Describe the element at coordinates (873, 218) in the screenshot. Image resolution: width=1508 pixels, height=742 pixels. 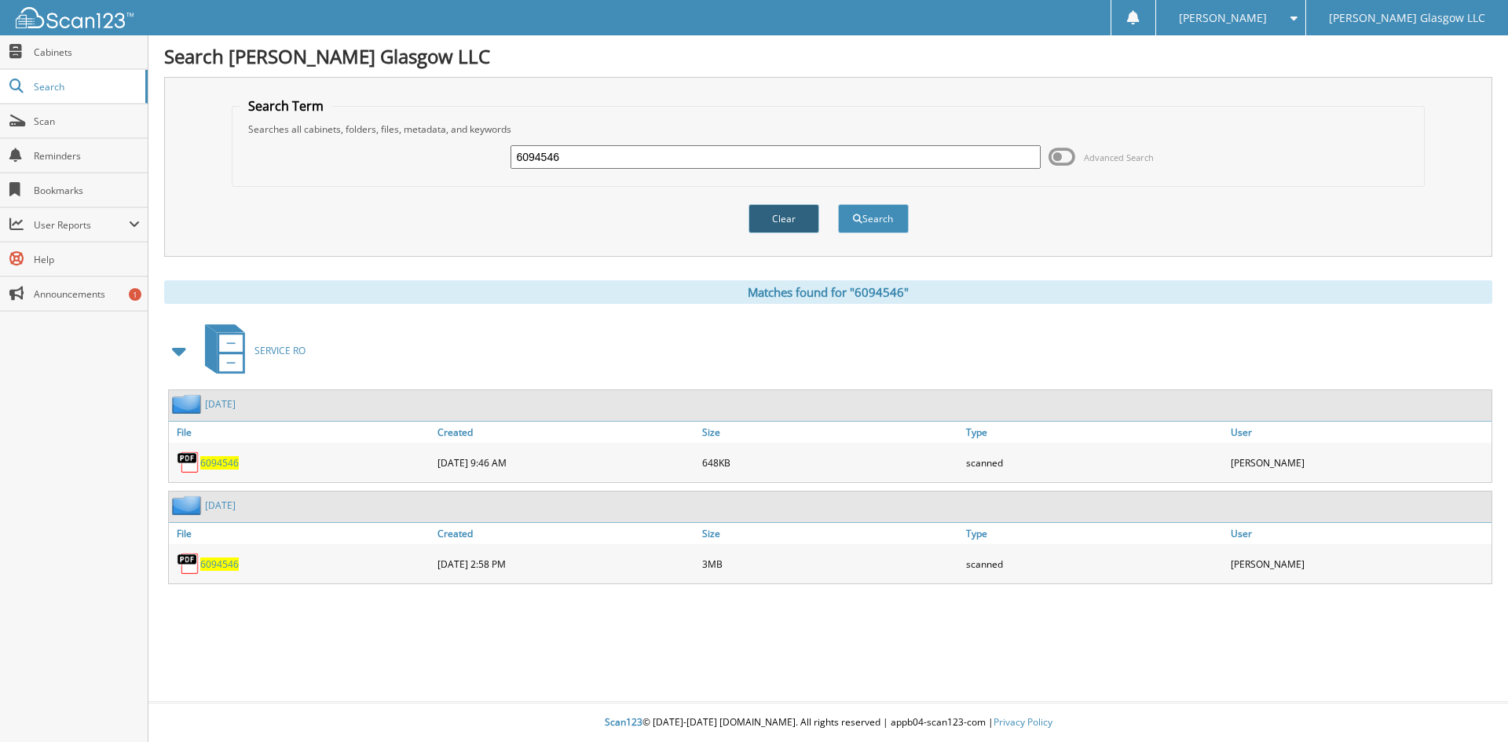
I see `button: Search` at that location.